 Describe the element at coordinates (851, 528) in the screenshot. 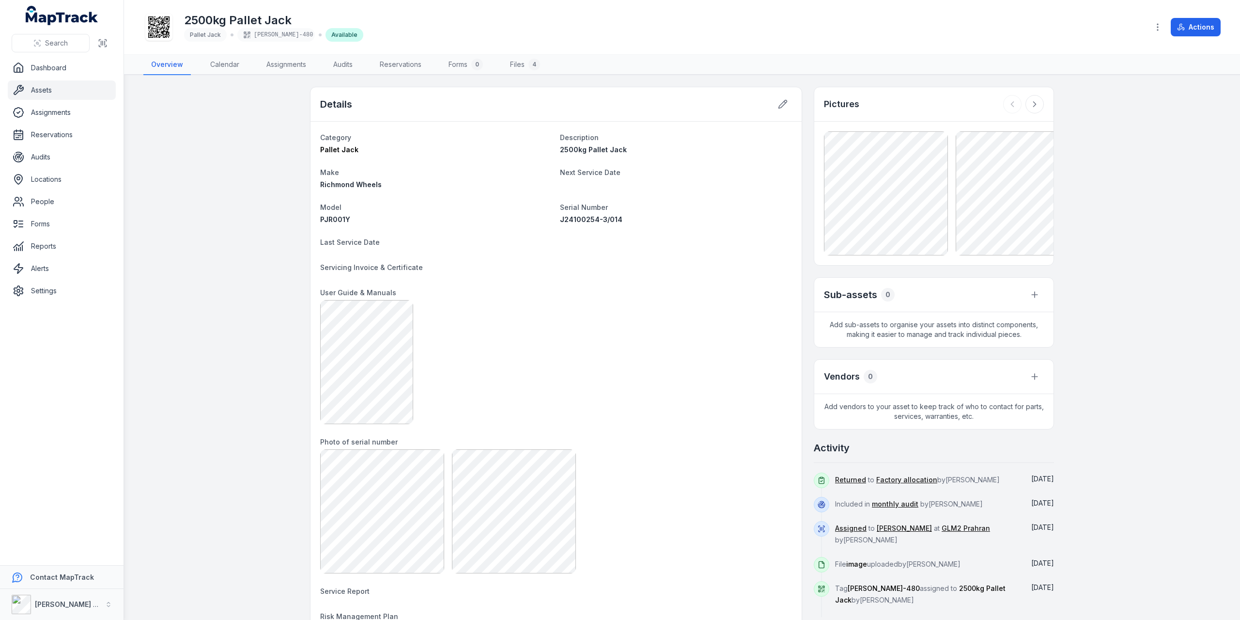

I see `a: Assigned` at that location.